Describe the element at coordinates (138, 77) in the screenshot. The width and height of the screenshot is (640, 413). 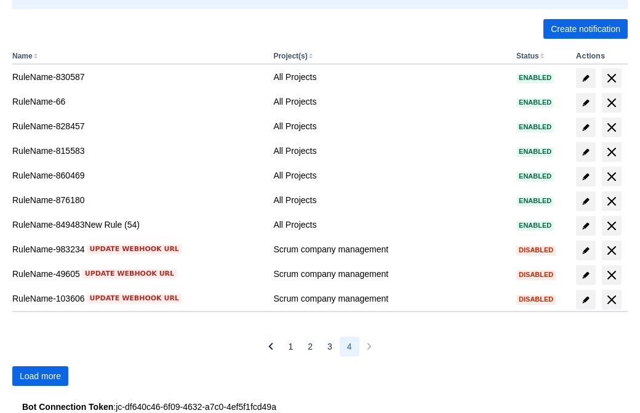
I see `div: RuleName-830587` at that location.